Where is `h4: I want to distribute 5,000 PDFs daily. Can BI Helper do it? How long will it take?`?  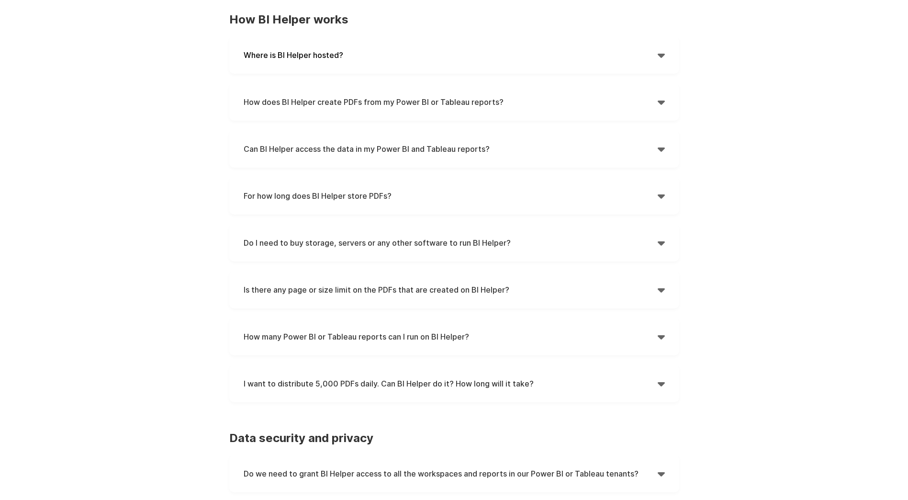 h4: I want to distribute 5,000 PDFs daily. Can BI Helper do it? How long will it take? is located at coordinates (451, 384).